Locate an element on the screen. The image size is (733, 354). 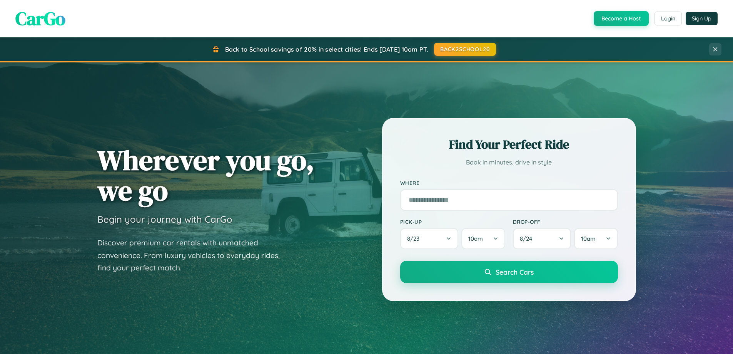
label: Pick-up is located at coordinates (453, 221).